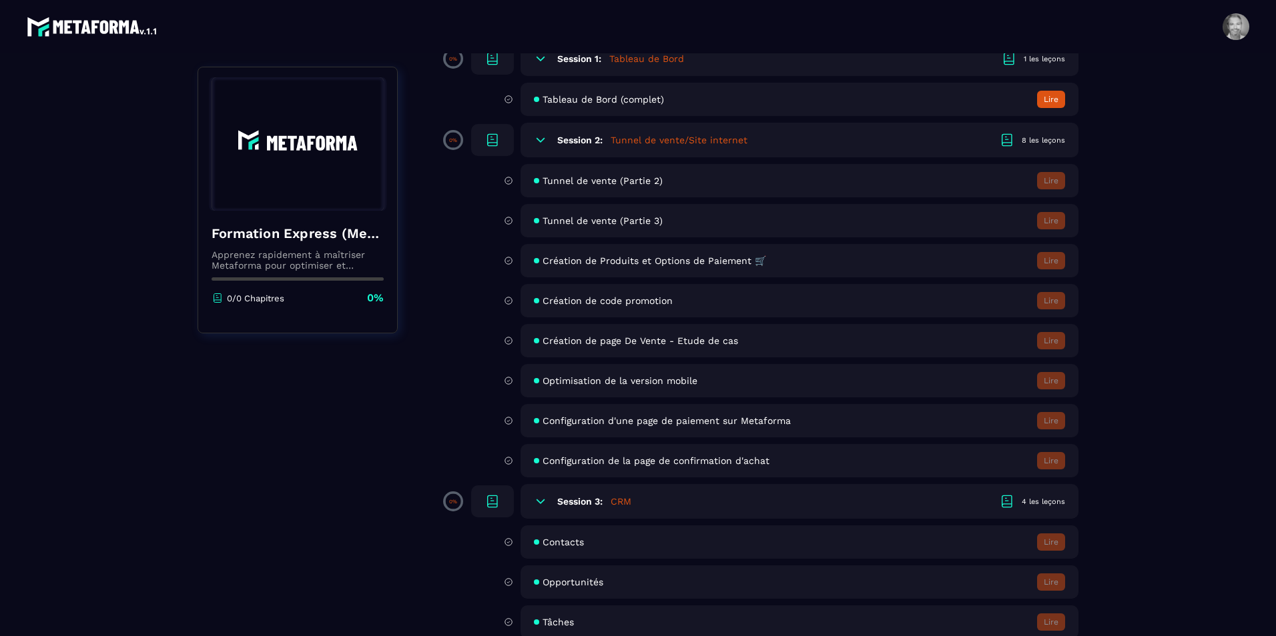  What do you see at coordinates (298, 144) in the screenshot?
I see `img: banner` at bounding box center [298, 144].